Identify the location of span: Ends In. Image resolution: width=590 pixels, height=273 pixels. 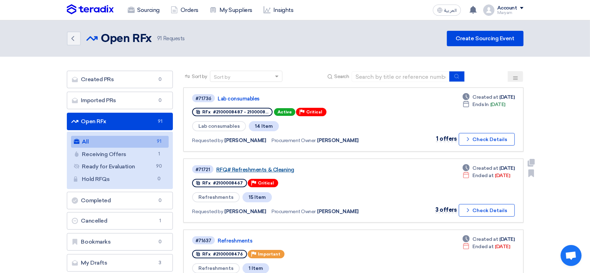
(480, 104).